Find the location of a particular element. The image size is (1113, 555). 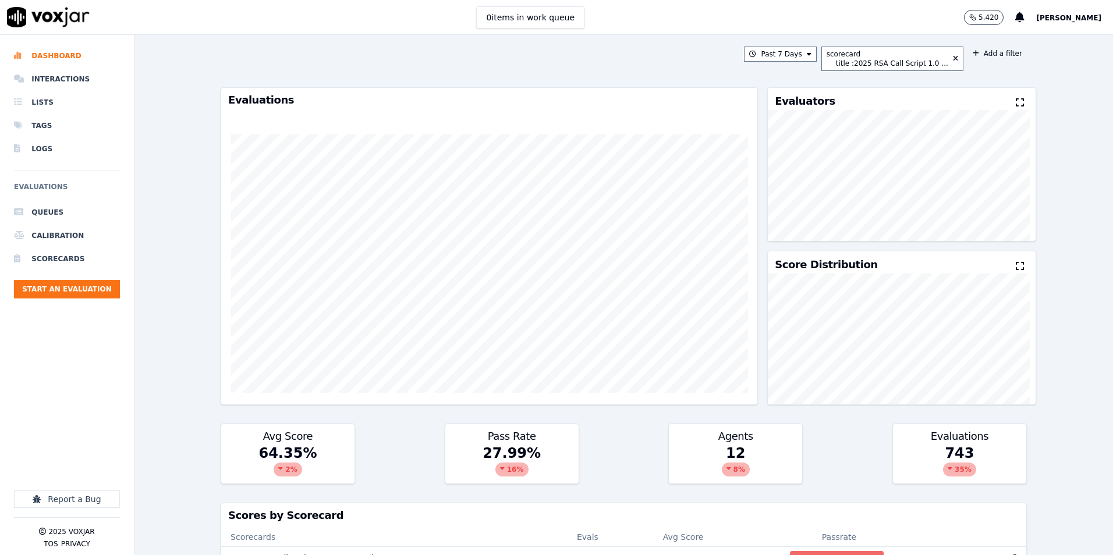

a: Calibration is located at coordinates (67, 236).